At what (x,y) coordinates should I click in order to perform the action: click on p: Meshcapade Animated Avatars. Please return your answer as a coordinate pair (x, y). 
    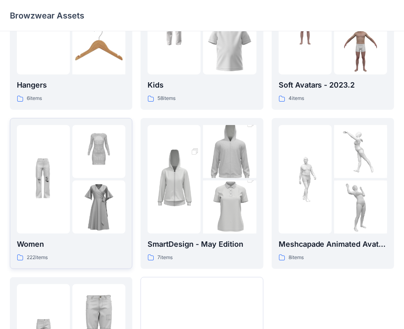
    Looking at the image, I should click on (333, 244).